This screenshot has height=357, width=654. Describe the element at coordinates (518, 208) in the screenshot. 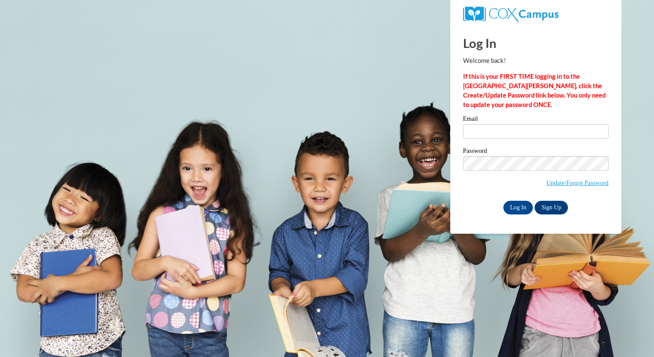

I see `input: Log In` at that location.